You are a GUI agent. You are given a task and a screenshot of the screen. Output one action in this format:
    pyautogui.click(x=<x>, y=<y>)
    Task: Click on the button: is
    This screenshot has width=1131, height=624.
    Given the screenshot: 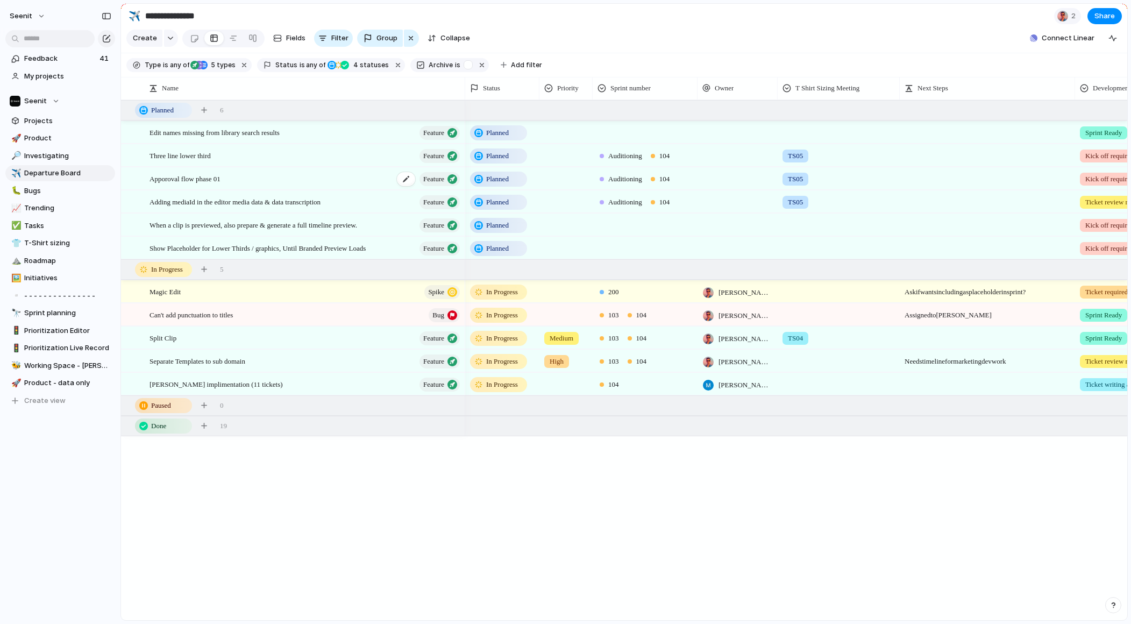 What is the action you would take?
    pyautogui.click(x=458, y=65)
    